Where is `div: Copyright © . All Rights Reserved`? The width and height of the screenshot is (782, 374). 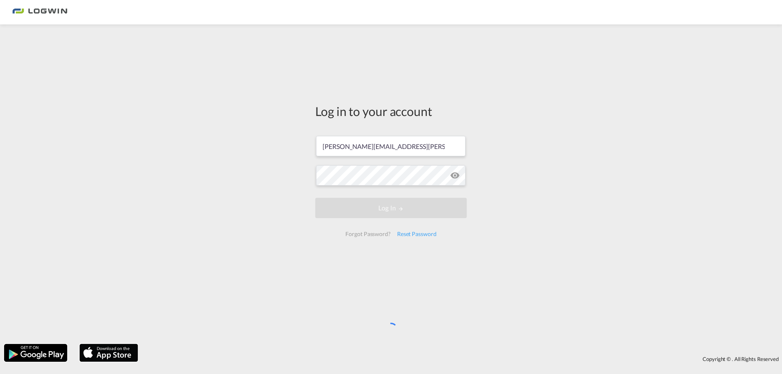
div: Copyright © . All Rights Reserved is located at coordinates (462, 359).